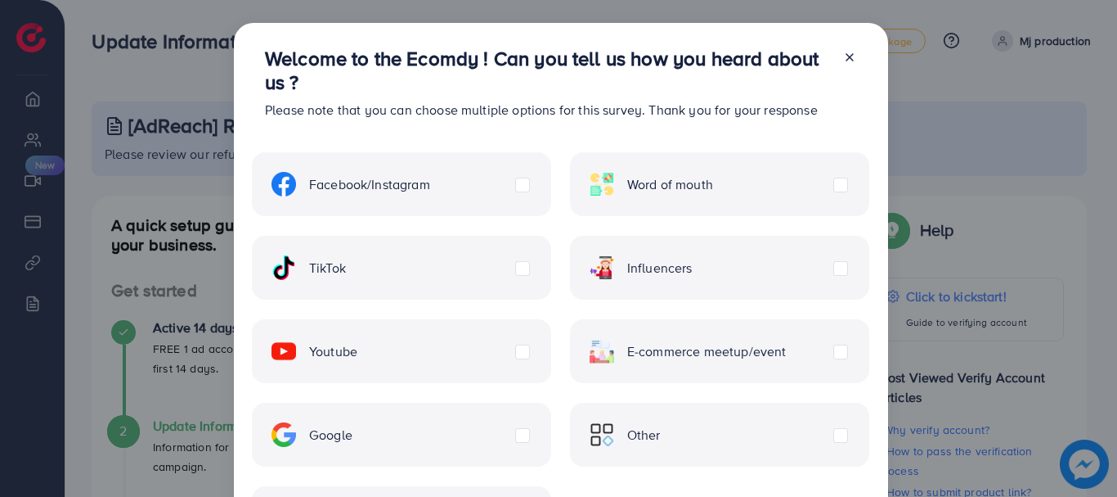  Describe the element at coordinates (670, 184) in the screenshot. I see `span: Word of mouth` at that location.